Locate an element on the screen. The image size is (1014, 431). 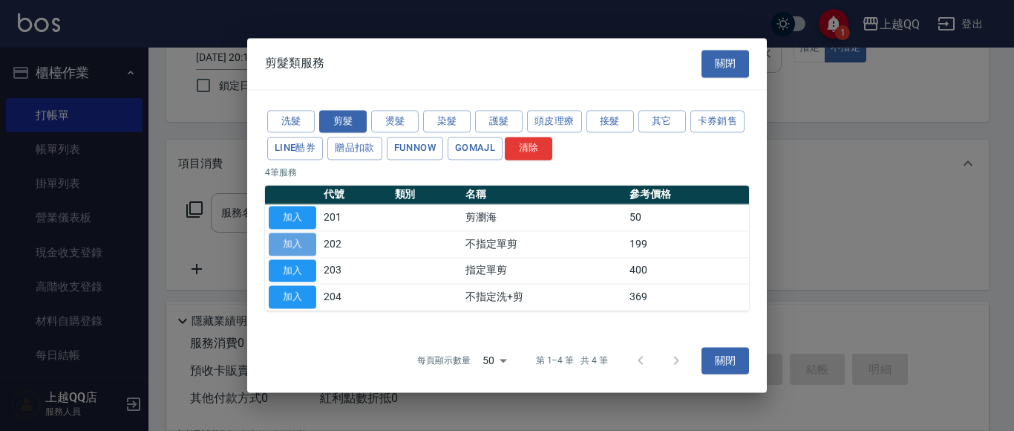
td: 不指定洗+剪 is located at coordinates (543, 297).